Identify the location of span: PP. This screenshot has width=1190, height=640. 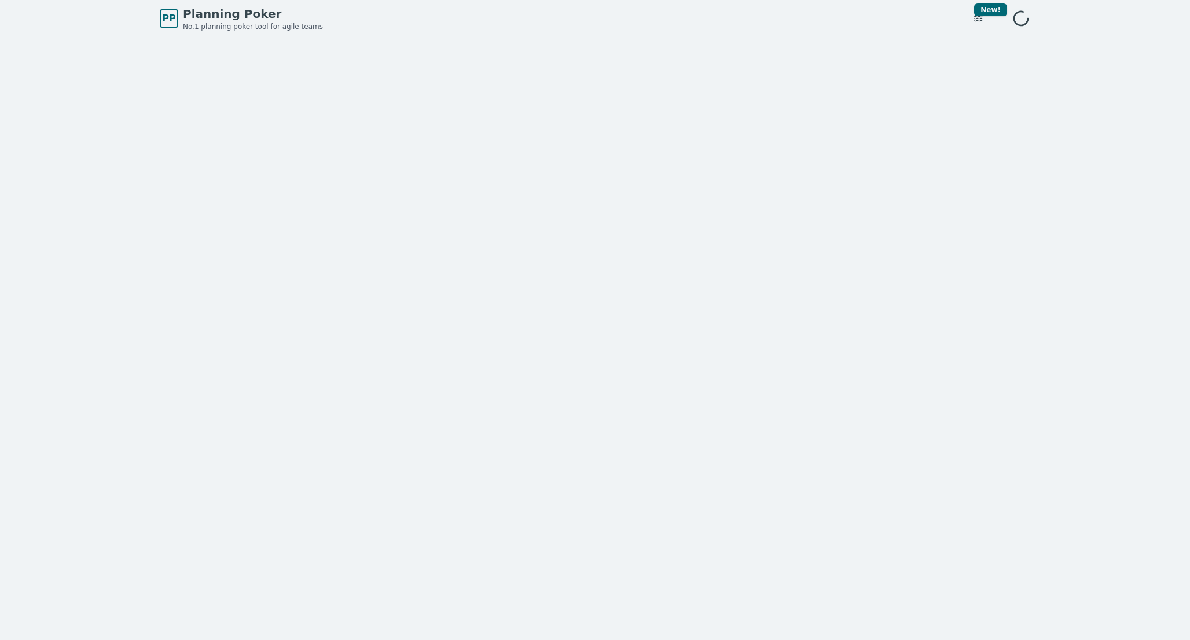
(168, 19).